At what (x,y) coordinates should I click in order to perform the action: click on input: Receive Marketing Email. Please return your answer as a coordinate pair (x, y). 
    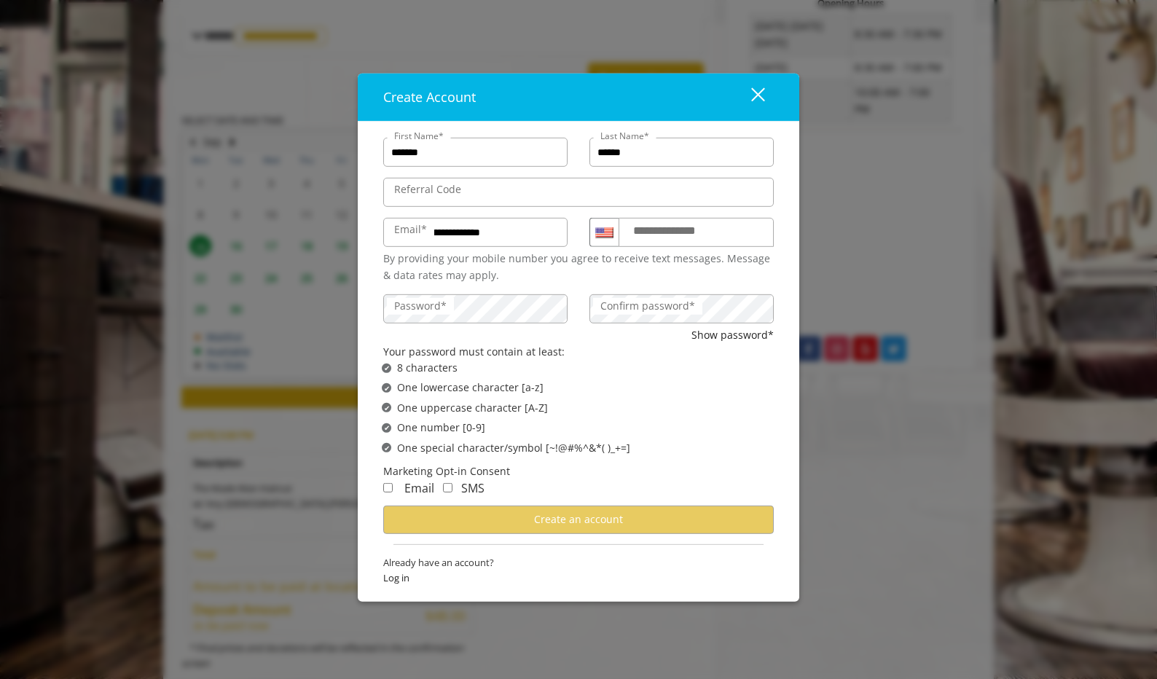
    Looking at the image, I should click on (388, 488).